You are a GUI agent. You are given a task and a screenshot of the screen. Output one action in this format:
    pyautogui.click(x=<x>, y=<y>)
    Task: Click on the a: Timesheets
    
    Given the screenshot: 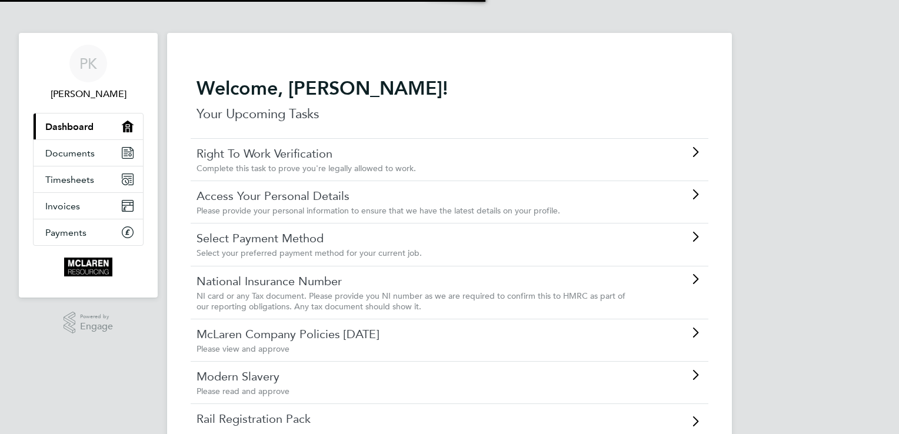 What is the action you would take?
    pyautogui.click(x=88, y=179)
    